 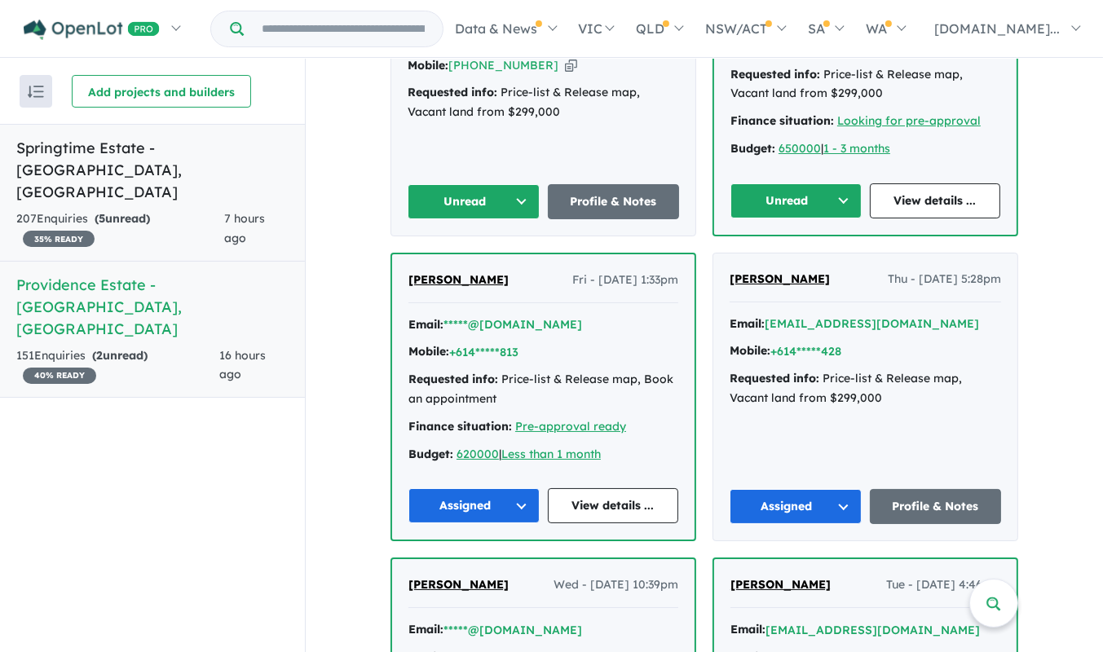 I want to click on a: Looking for pre-approval, so click(x=909, y=121).